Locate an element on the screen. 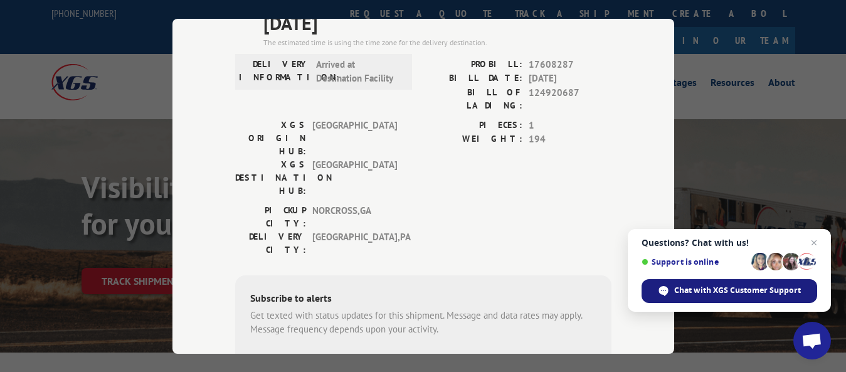  label: PIECES: is located at coordinates (473, 125).